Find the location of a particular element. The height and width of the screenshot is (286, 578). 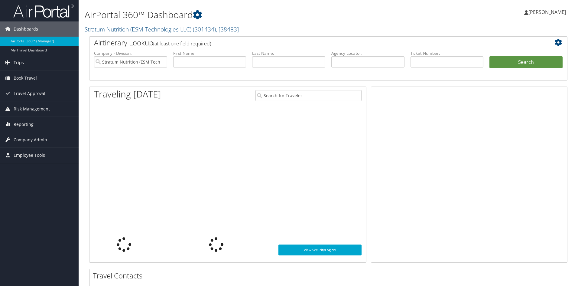

span: Employee Tools is located at coordinates (29, 155).